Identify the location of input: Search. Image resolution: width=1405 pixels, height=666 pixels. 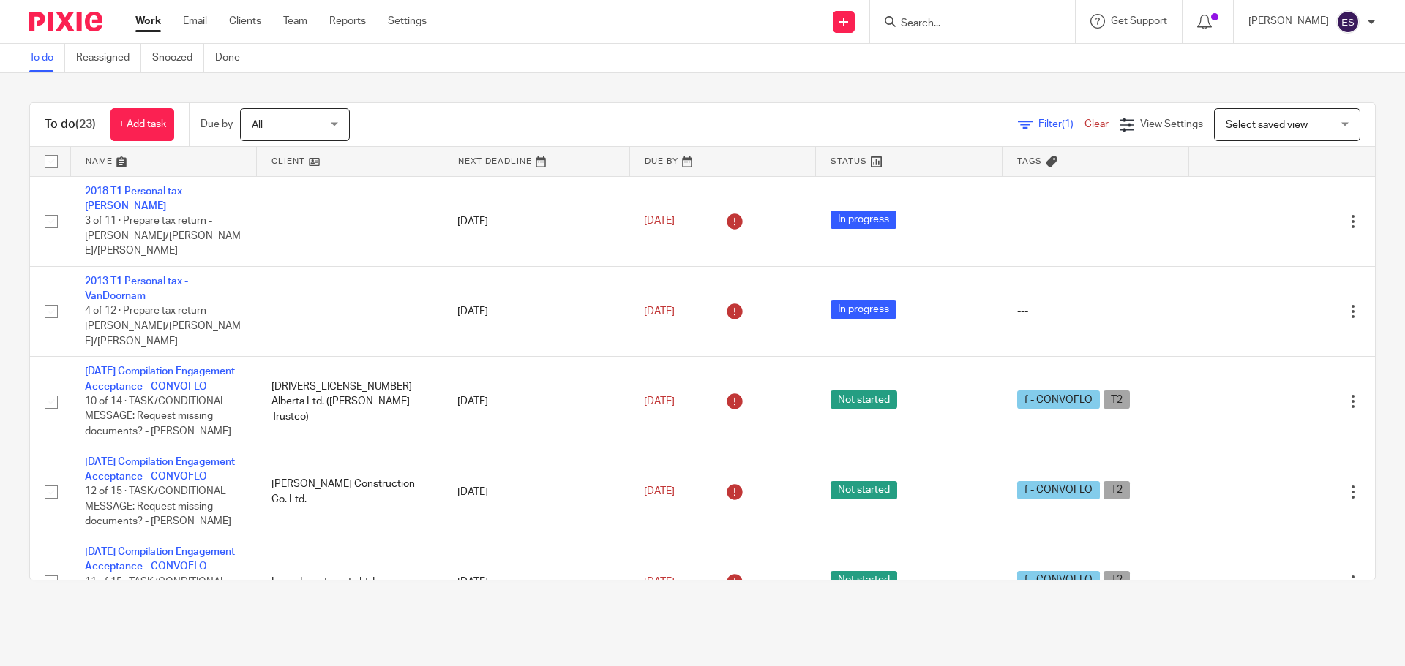
(965, 24).